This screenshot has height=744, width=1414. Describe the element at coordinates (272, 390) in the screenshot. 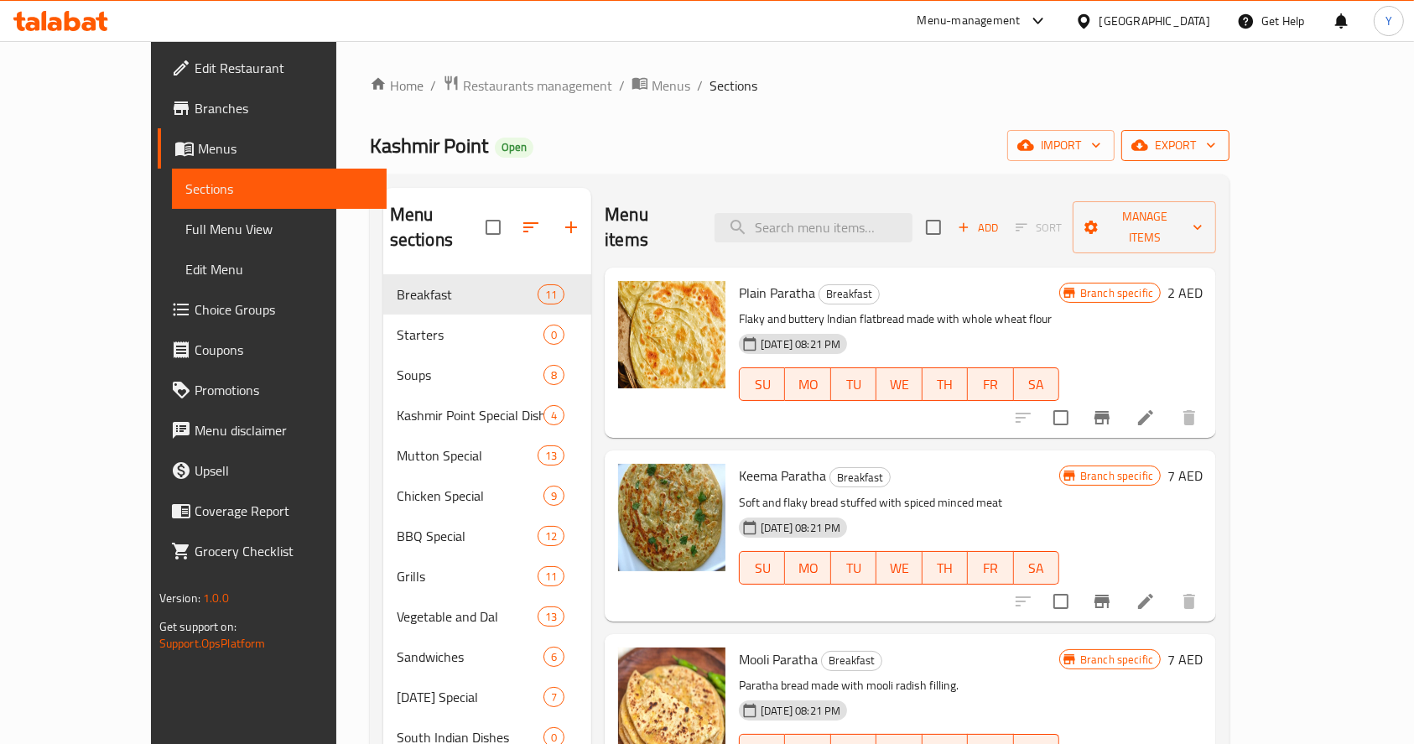

I see `a: Promotions` at that location.